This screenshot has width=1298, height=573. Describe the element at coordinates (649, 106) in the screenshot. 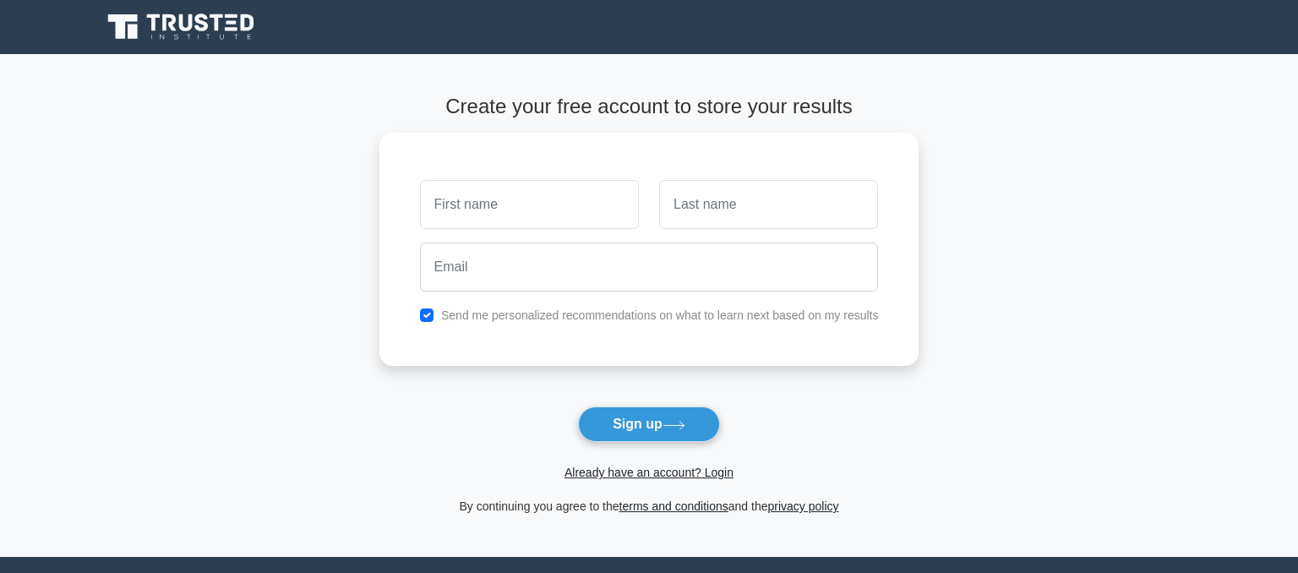

I see `h4: Create your free account to store your results` at that location.